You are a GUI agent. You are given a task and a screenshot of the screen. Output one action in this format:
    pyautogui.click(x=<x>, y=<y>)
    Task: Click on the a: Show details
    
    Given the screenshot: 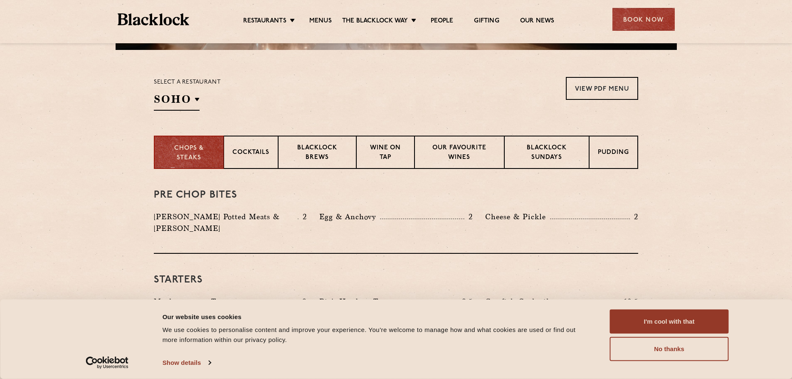 What is the action you would take?
    pyautogui.click(x=187, y=362)
    